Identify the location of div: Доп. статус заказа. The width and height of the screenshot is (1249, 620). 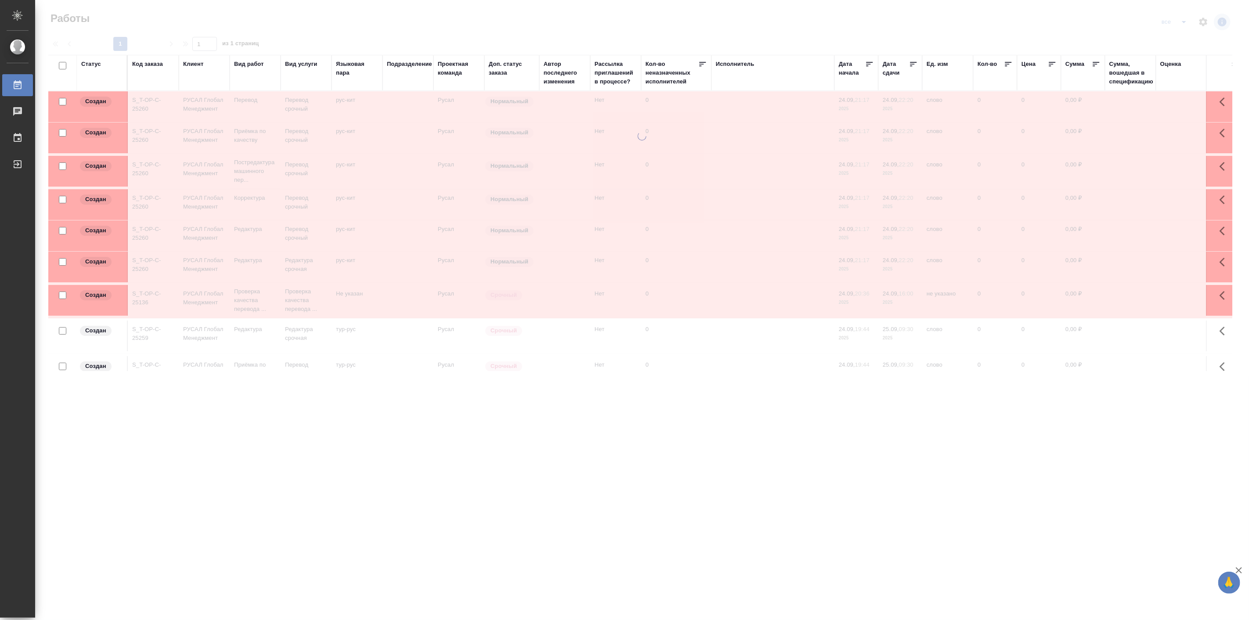
(511, 68).